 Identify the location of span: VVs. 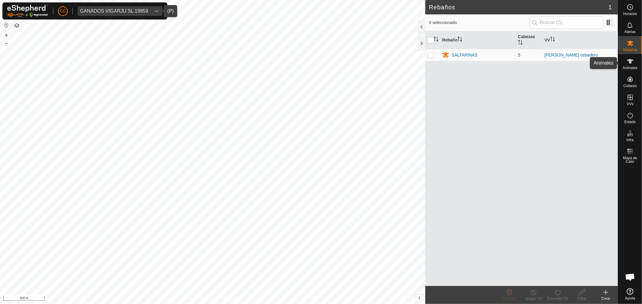
(630, 104).